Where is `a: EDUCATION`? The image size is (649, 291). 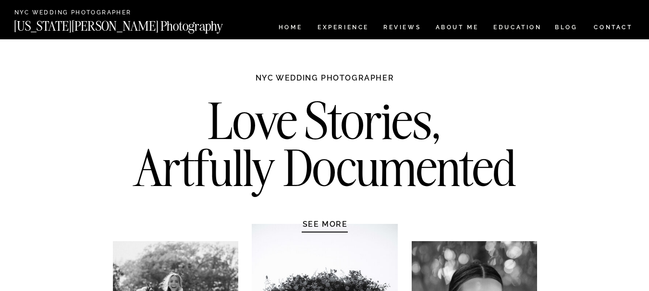 a: EDUCATION is located at coordinates (517, 28).